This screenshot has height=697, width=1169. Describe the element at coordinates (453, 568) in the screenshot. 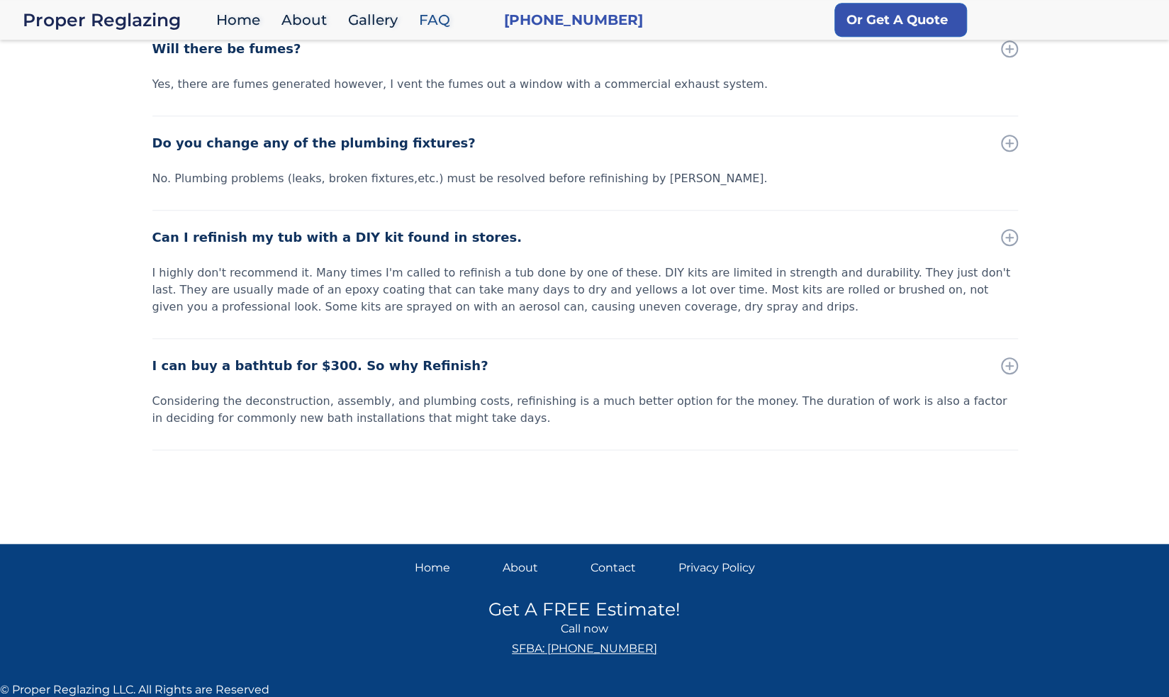

I see `div: Home` at that location.